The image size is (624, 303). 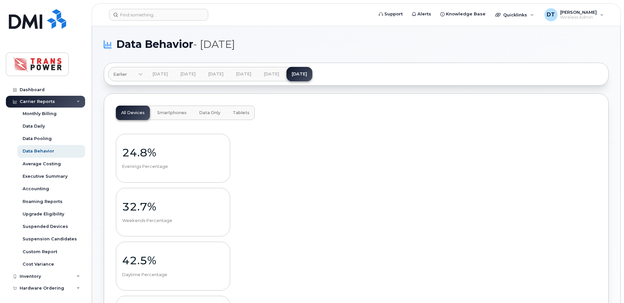 I want to click on a: Earlier, so click(x=125, y=74).